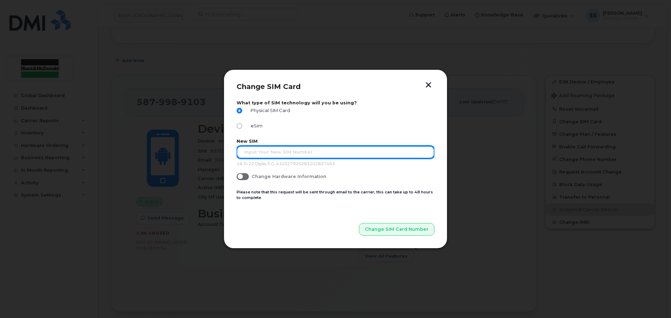 The width and height of the screenshot is (671, 318). I want to click on span: Change SIM Card Number, so click(396, 229).